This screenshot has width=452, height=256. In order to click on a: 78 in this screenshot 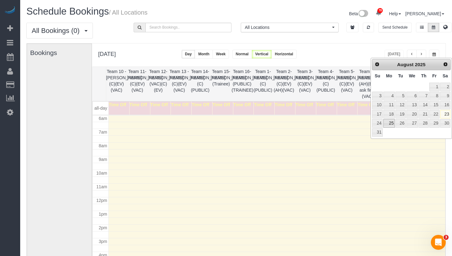, I will do `click(378, 13)`.